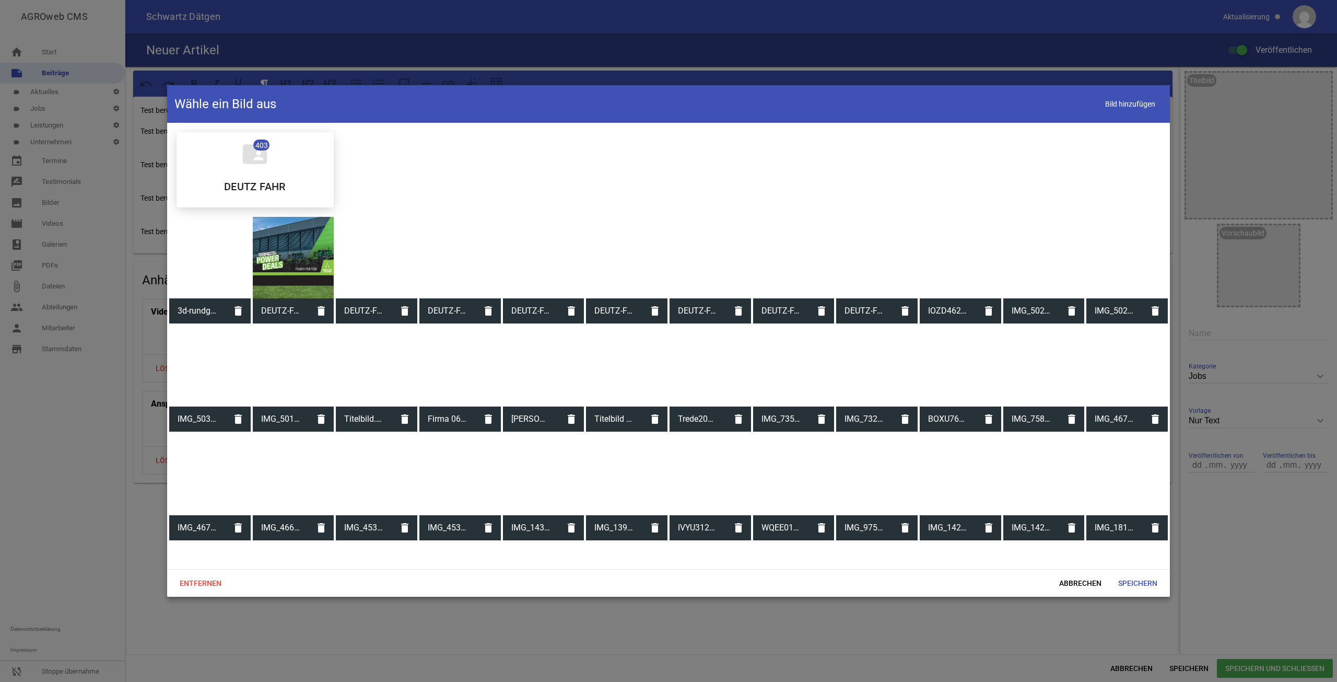 This screenshot has height=682, width=1337. I want to click on span: Entfernen, so click(201, 583).